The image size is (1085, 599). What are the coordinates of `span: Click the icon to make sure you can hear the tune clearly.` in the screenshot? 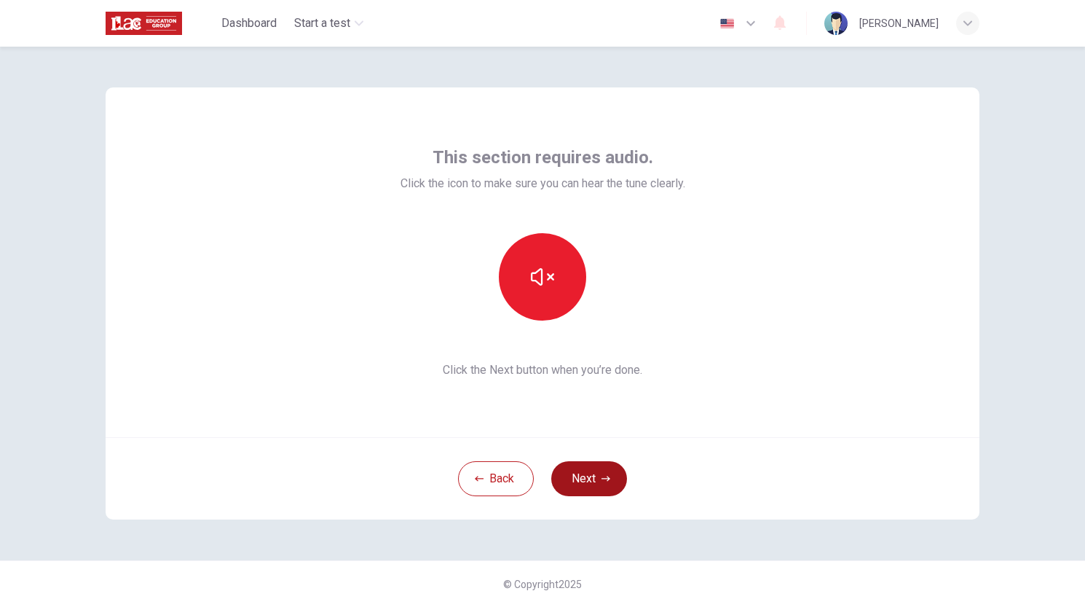 It's located at (543, 184).